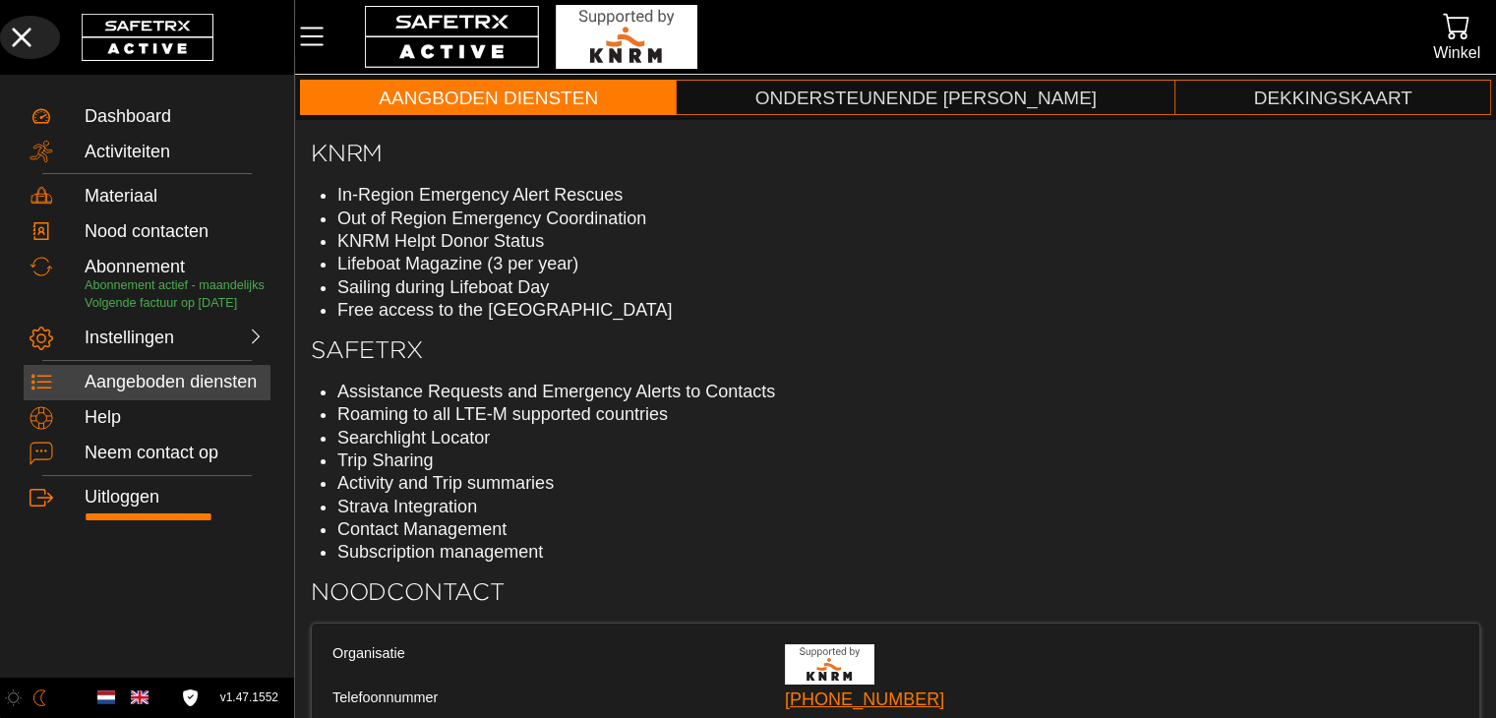 Image resolution: width=1496 pixels, height=718 pixels. Describe the element at coordinates (39, 698) in the screenshot. I see `img: ModeDark.svg` at that location.